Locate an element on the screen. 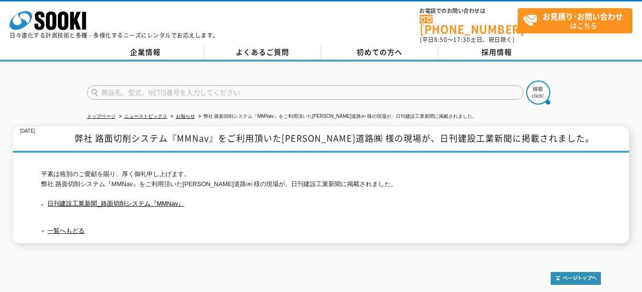 This screenshot has width=642, height=292. span: 17:30 is located at coordinates (462, 40).